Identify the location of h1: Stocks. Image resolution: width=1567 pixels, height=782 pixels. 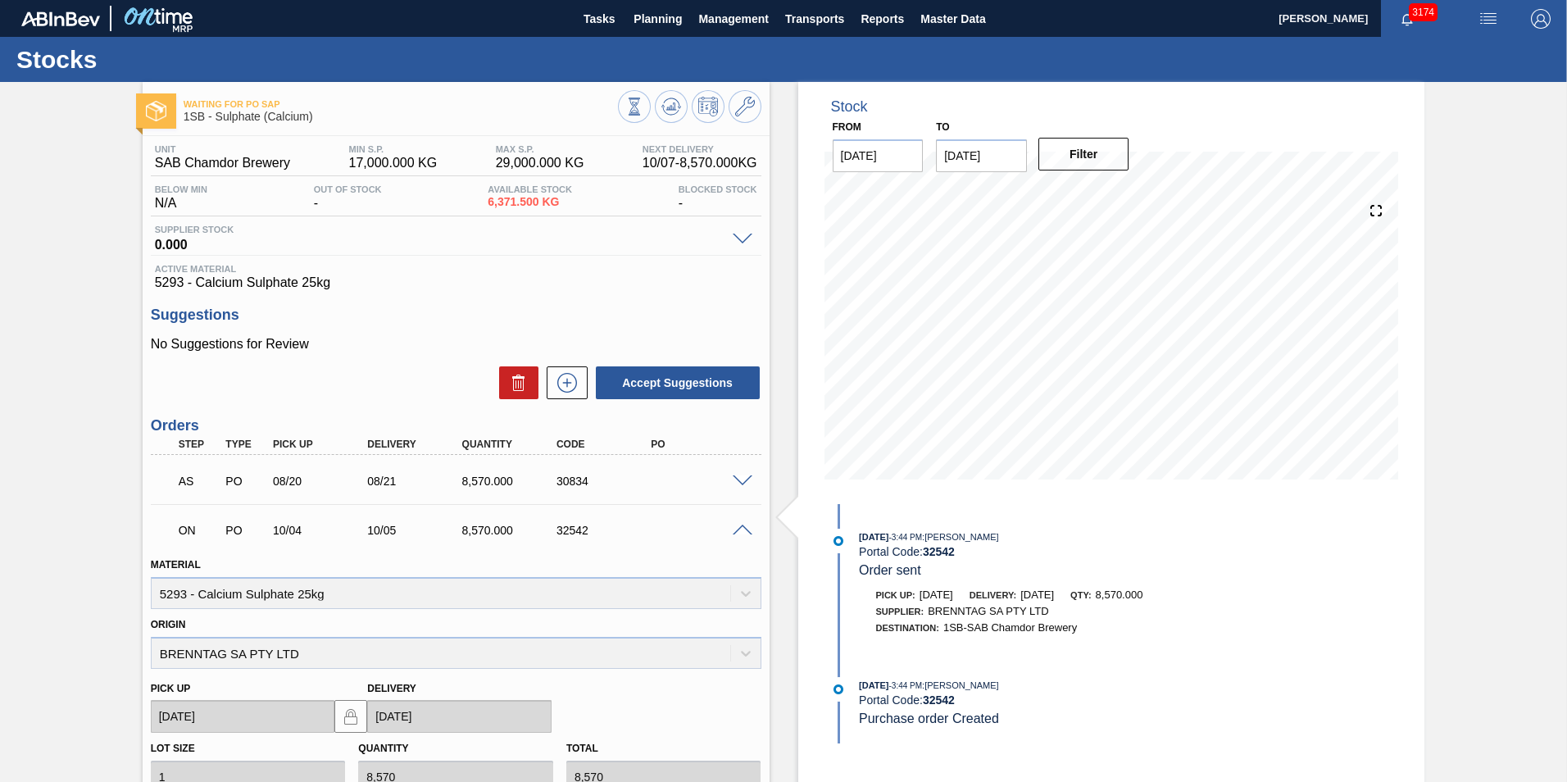
(161, 59).